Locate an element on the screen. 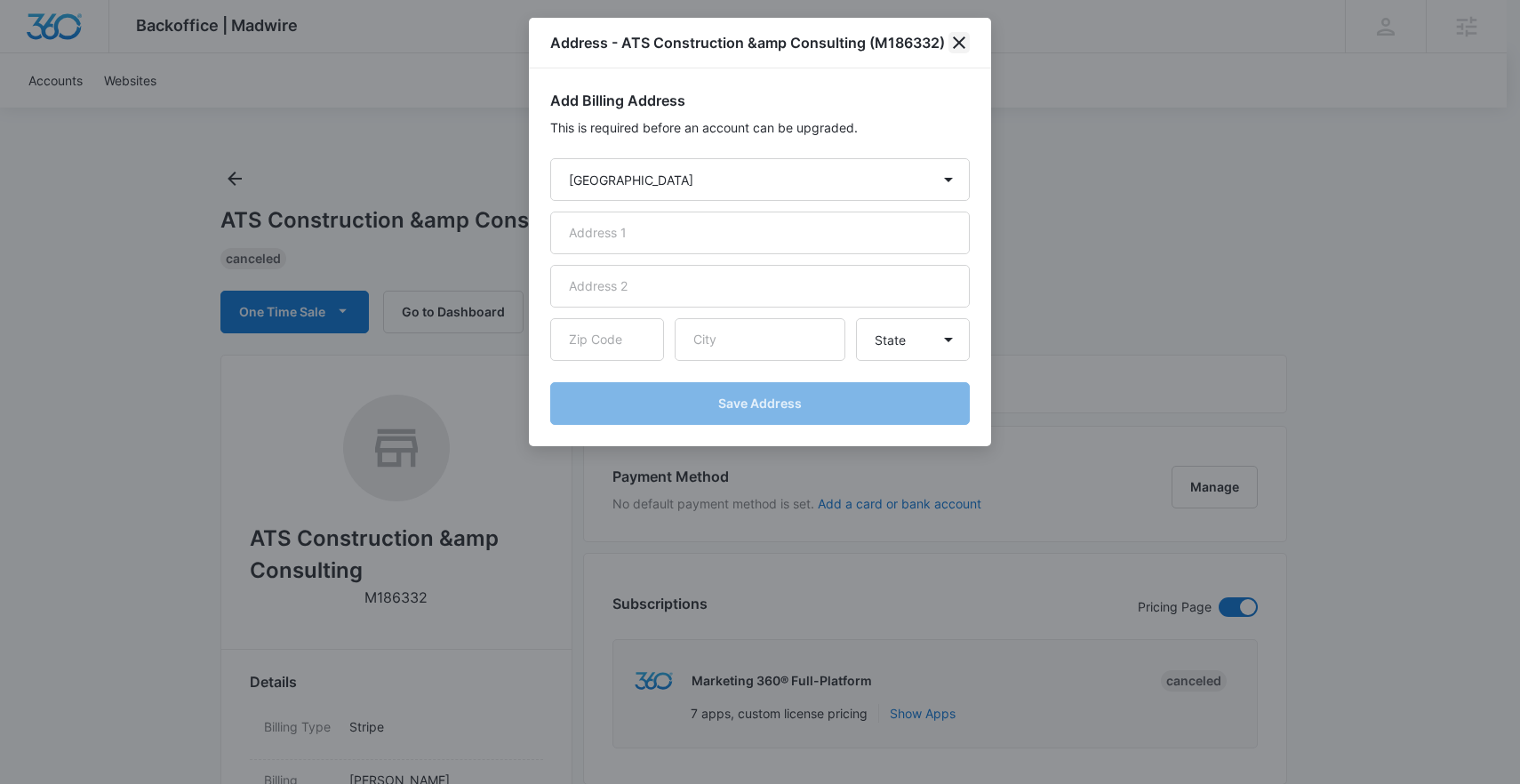 The width and height of the screenshot is (1520, 784). button: close is located at coordinates (959, 43).